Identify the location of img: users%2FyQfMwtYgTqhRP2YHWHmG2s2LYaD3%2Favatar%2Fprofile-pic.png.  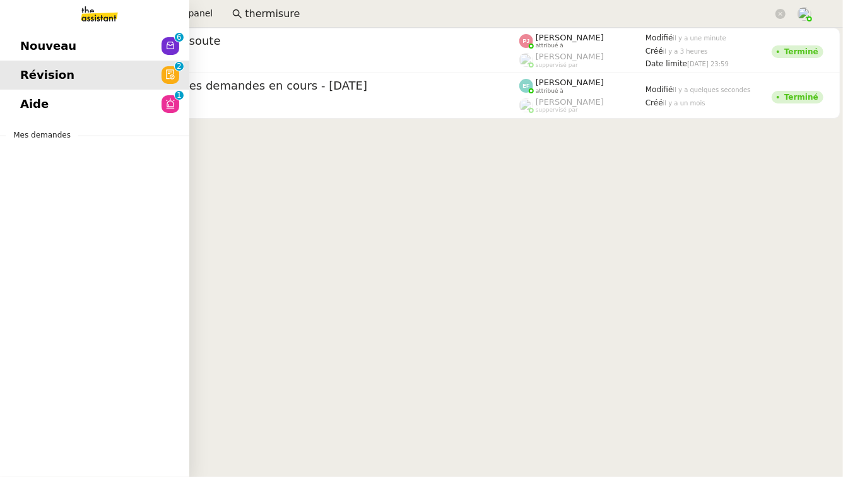
(526, 105).